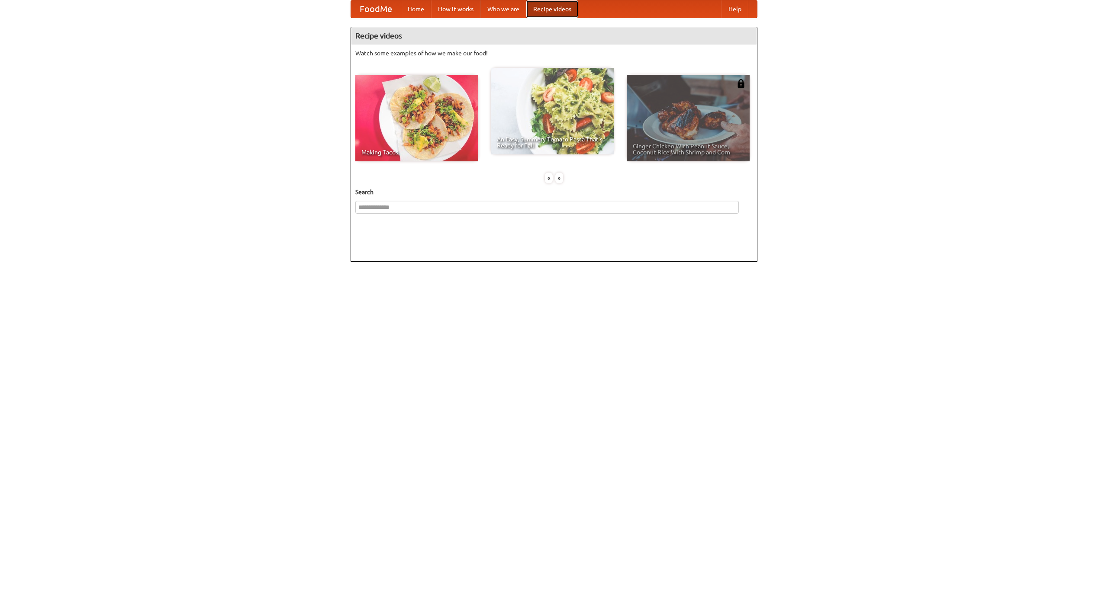 The width and height of the screenshot is (1108, 612). I want to click on a: Recipe videos, so click(552, 9).